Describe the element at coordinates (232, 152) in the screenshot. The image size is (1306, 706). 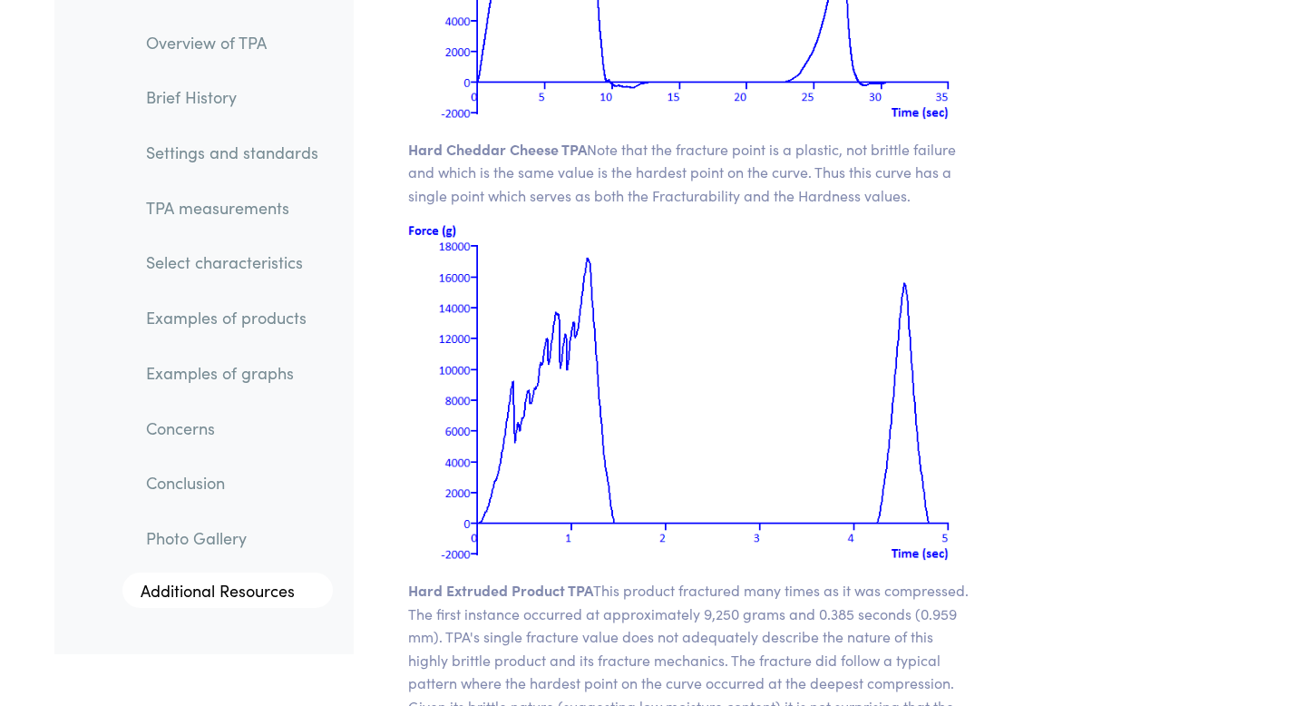
I see `a: Settings and standards` at that location.